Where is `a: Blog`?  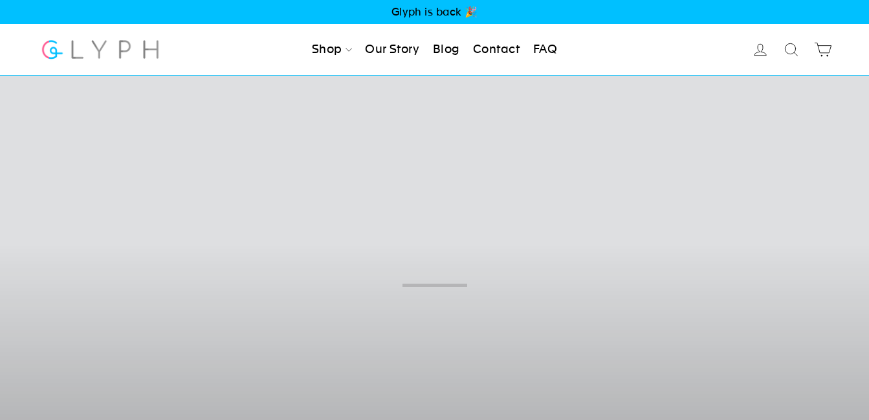
a: Blog is located at coordinates (446, 50).